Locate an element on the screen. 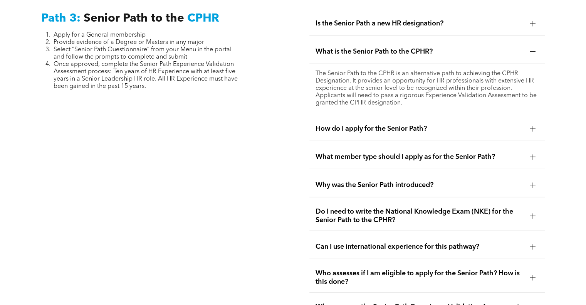  span: What is the Senior Path to the CPHR? is located at coordinates (419, 52).